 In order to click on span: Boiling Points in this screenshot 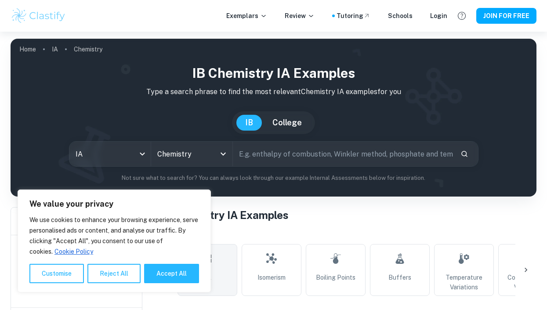, I will do `click(336, 277)`.